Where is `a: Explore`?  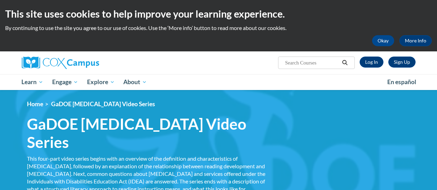
a: Explore is located at coordinates (101, 82).